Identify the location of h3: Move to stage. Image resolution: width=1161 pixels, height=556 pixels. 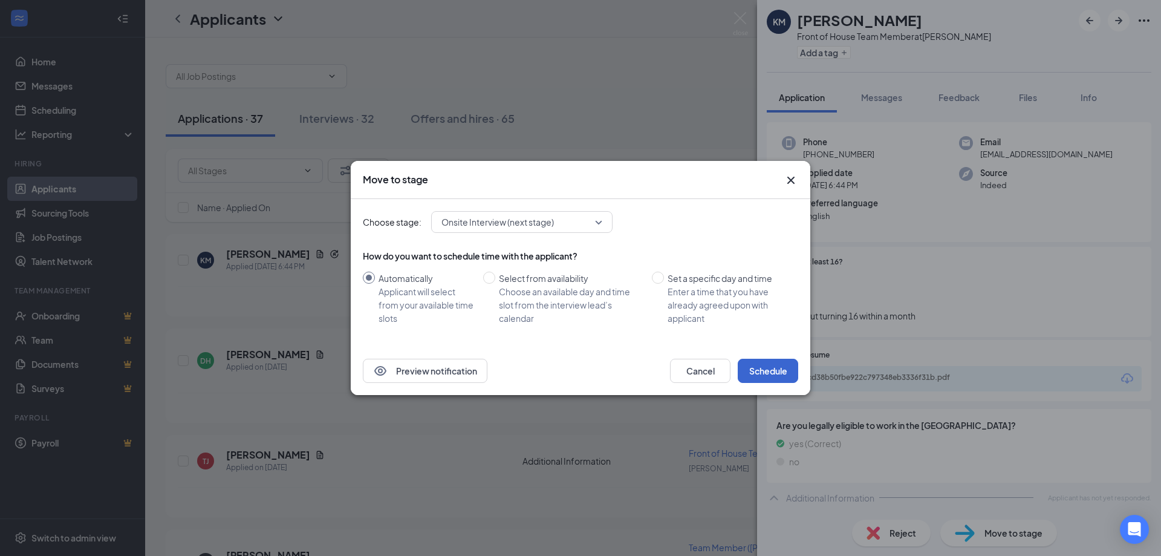
(396, 180).